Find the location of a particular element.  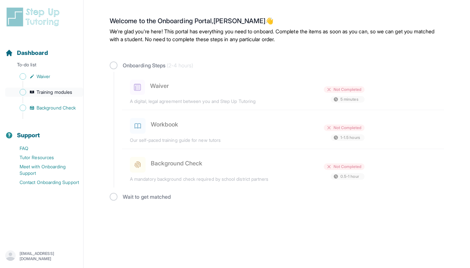

span: Waiver is located at coordinates (43, 76).